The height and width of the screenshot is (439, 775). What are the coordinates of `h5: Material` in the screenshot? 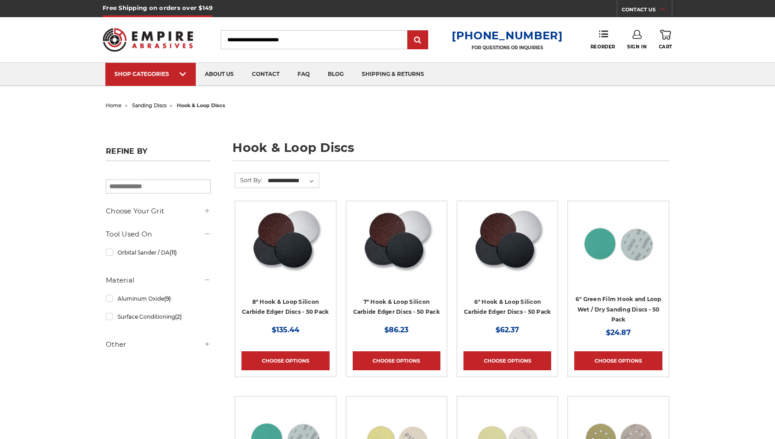 It's located at (158, 280).